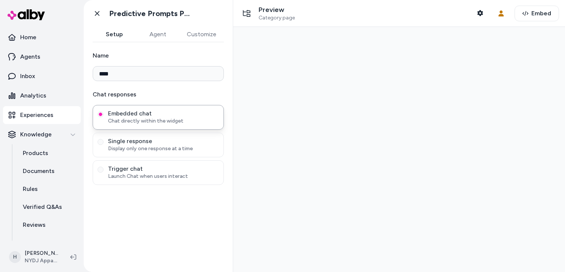  Describe the element at coordinates (42, 37) in the screenshot. I see `a: Home` at that location.